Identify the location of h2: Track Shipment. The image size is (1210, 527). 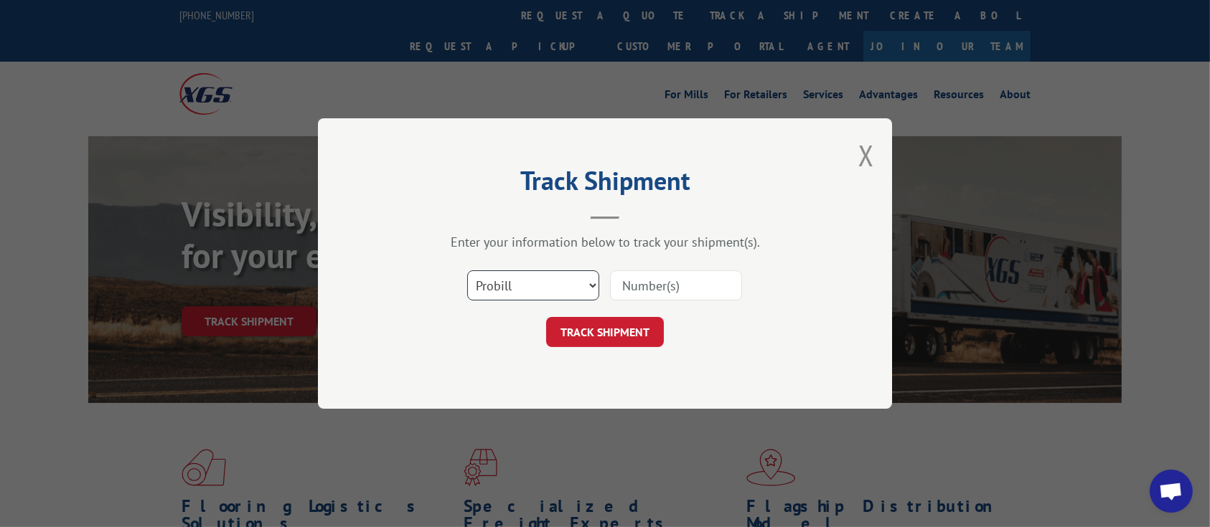
(605, 184).